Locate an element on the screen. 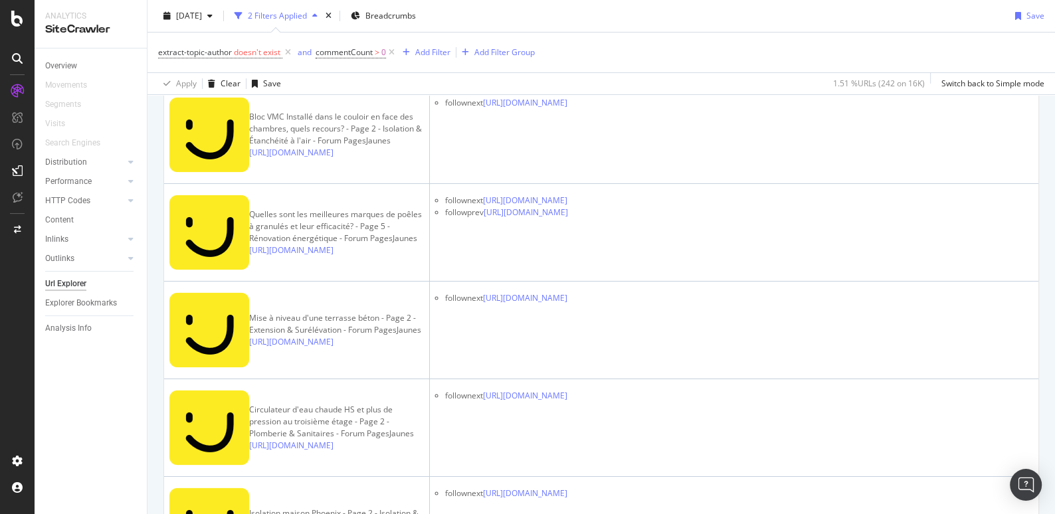  button: Switch back to Simple mode is located at coordinates (990, 84).